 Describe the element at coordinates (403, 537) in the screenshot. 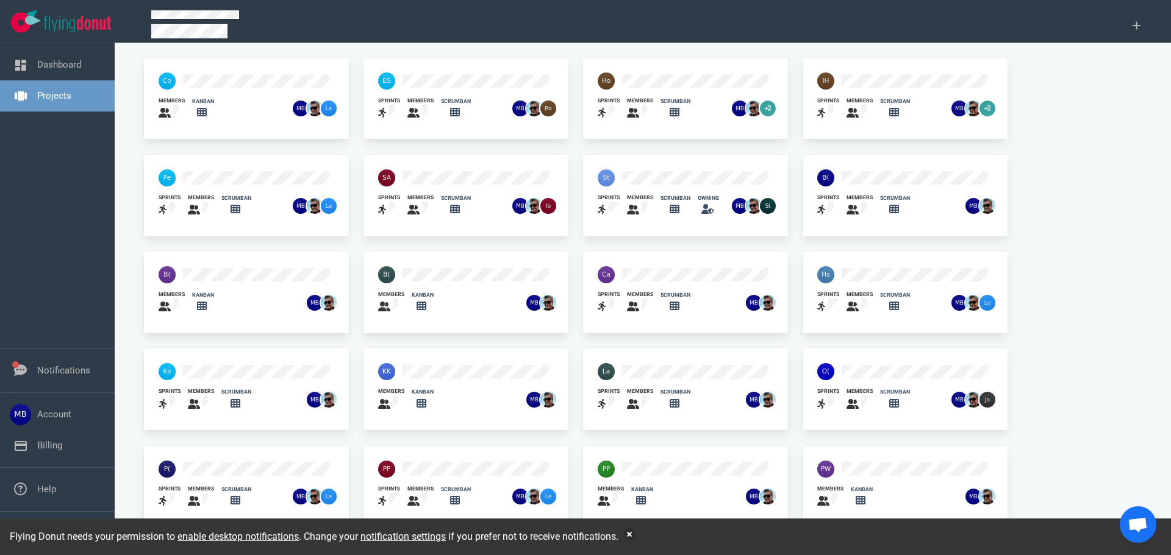

I see `a: notification settings` at that location.